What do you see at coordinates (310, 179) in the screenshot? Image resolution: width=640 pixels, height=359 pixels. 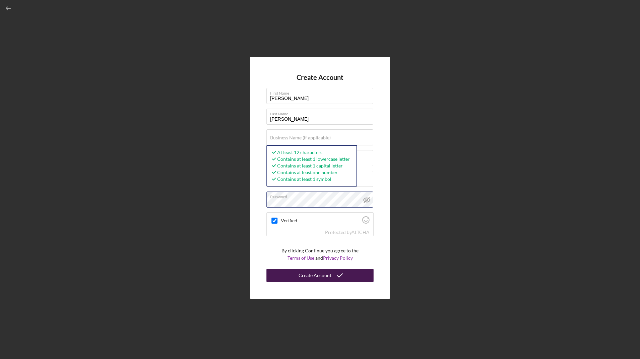 I see `div: Contains at least 1 symbol` at bounding box center [310, 179].